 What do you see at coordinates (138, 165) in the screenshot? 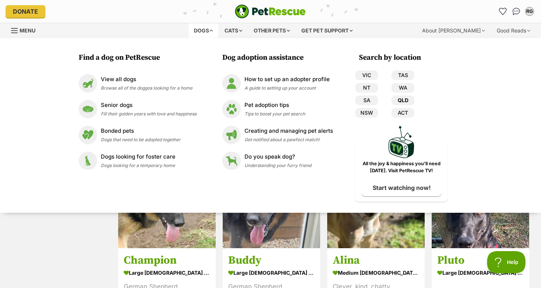
I see `span: Dogs looking for a temporary home` at bounding box center [138, 165].